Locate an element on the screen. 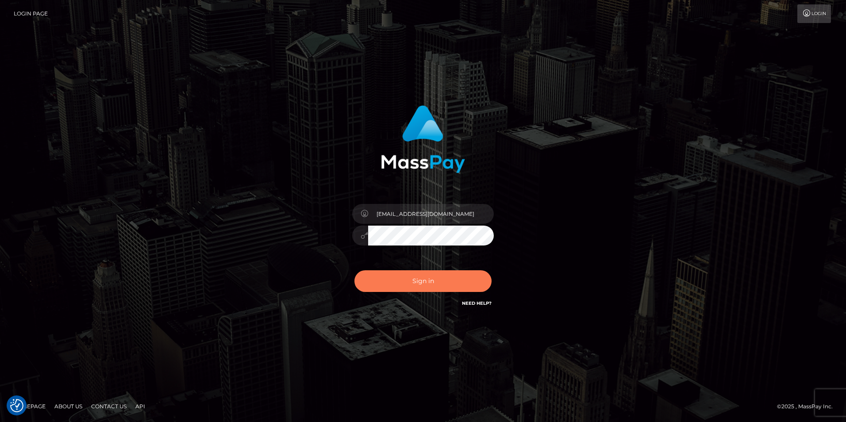 Image resolution: width=846 pixels, height=422 pixels. input: Username... is located at coordinates (431, 214).